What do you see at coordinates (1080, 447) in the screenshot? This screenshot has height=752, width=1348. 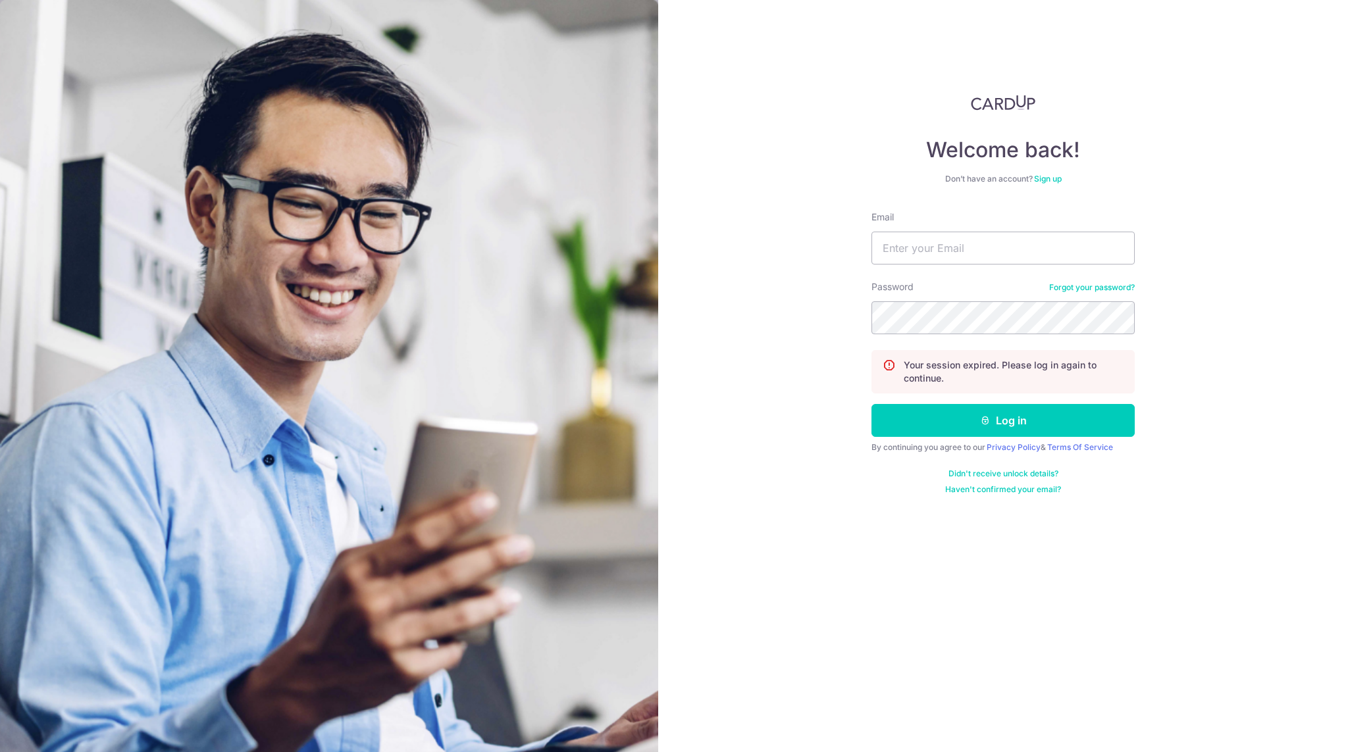 I see `a: Terms Of Service` at bounding box center [1080, 447].